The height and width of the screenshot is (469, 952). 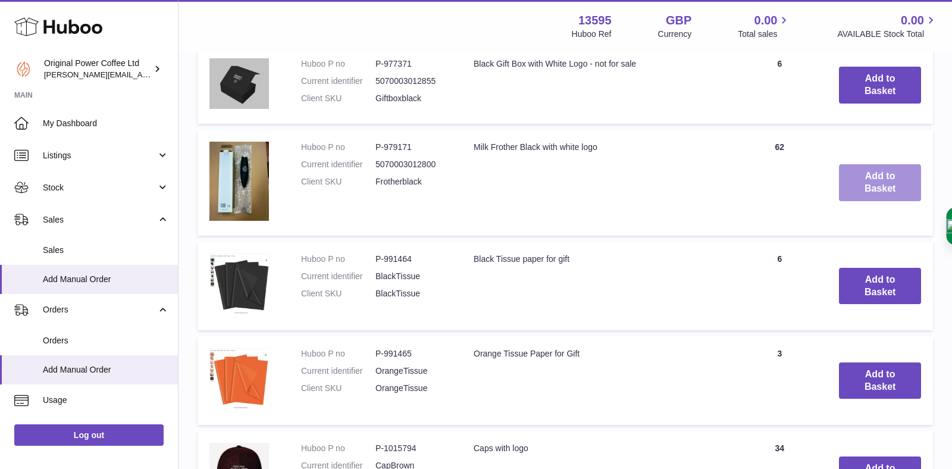 I want to click on dd: P-1015794, so click(x=412, y=448).